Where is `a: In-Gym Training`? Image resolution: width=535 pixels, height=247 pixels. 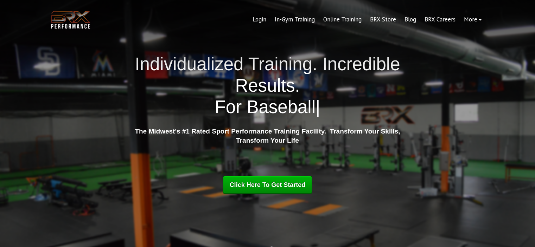
a: In-Gym Training is located at coordinates (295, 20).